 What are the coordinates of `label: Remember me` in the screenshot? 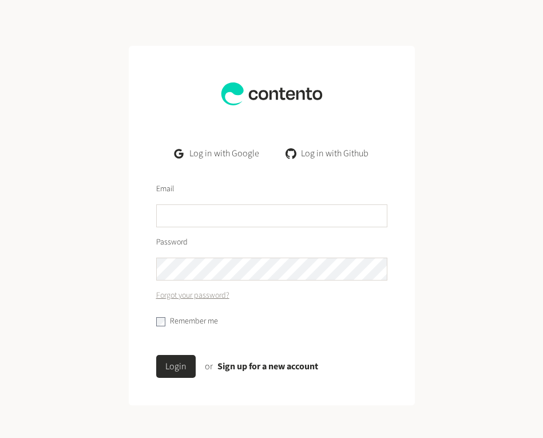 It's located at (194, 321).